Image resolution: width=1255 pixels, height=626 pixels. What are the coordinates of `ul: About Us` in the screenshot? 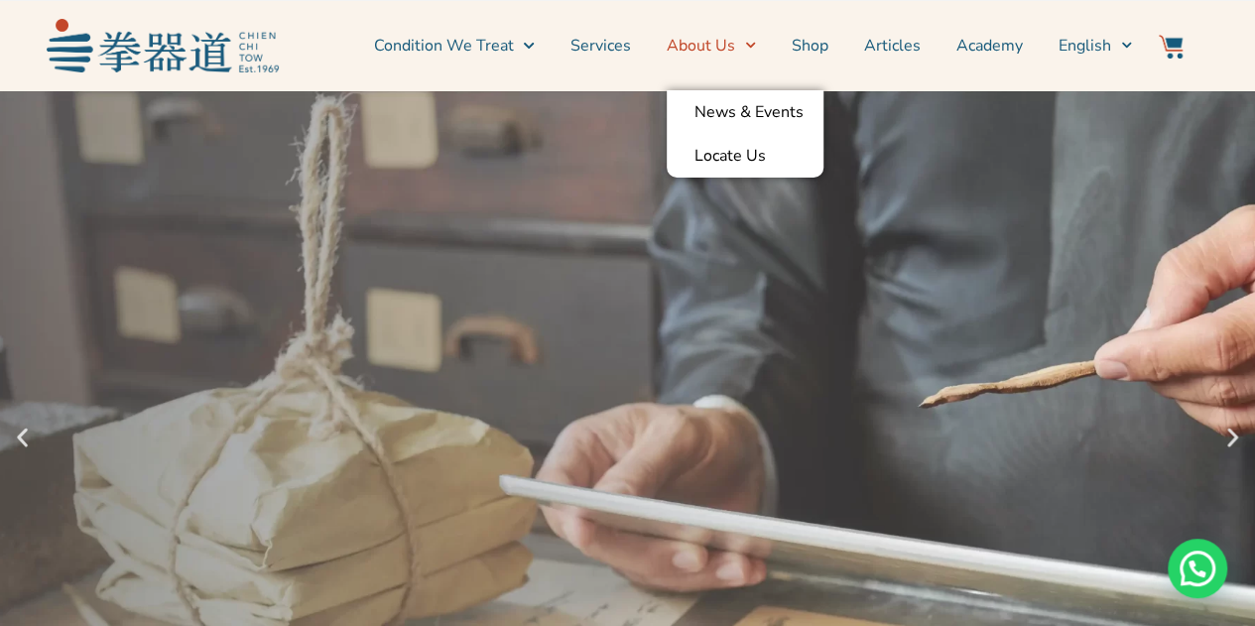 It's located at (745, 134).